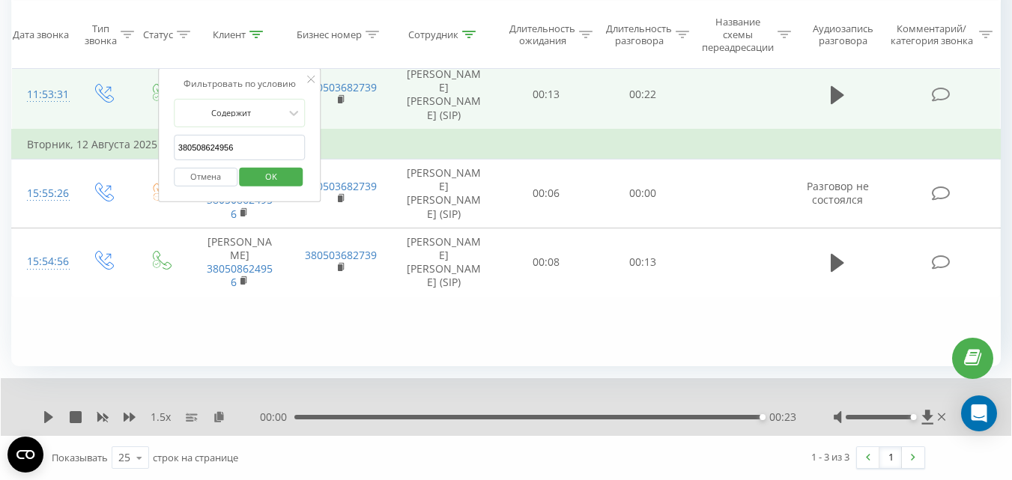 This screenshot has width=1012, height=480. Describe the element at coordinates (196, 458) in the screenshot. I see `span: строк на странице` at that location.